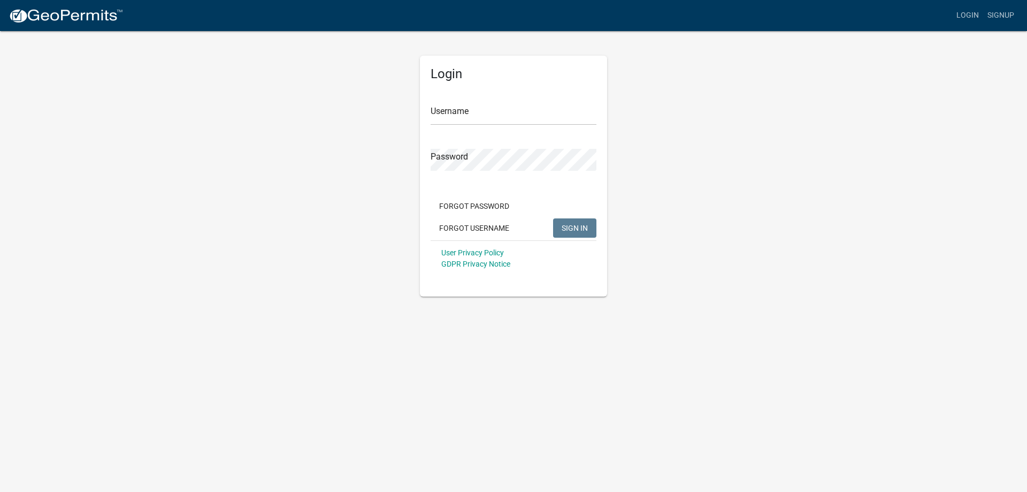 This screenshot has height=492, width=1027. What do you see at coordinates (514, 74) in the screenshot?
I see `h5: Login` at bounding box center [514, 74].